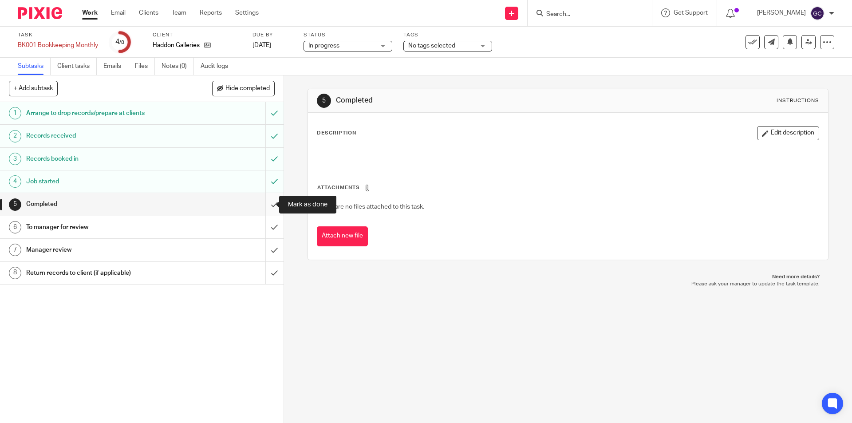 This screenshot has width=852, height=423. What do you see at coordinates (798, 101) in the screenshot?
I see `div: Instructions` at bounding box center [798, 101].